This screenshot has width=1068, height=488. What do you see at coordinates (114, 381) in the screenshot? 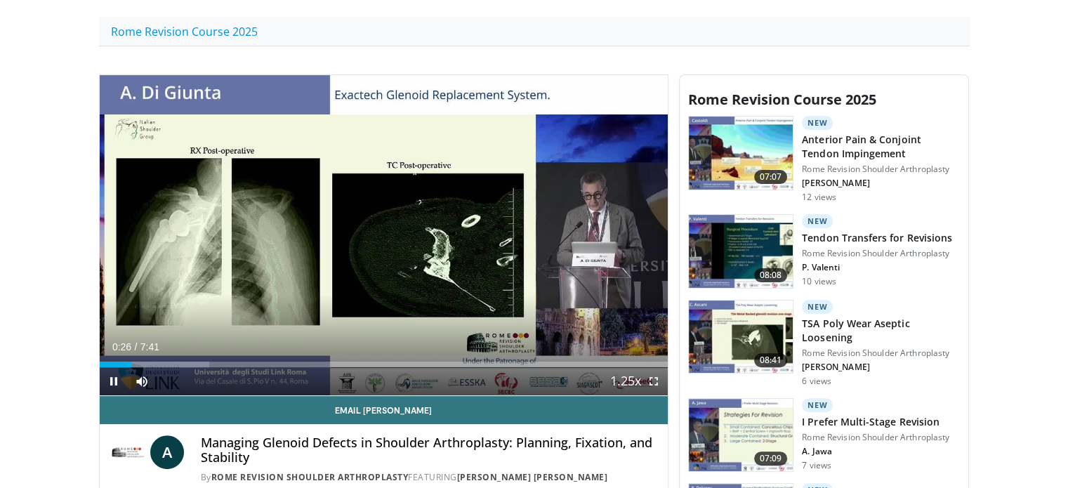
I see `button: Pause` at bounding box center [114, 381].